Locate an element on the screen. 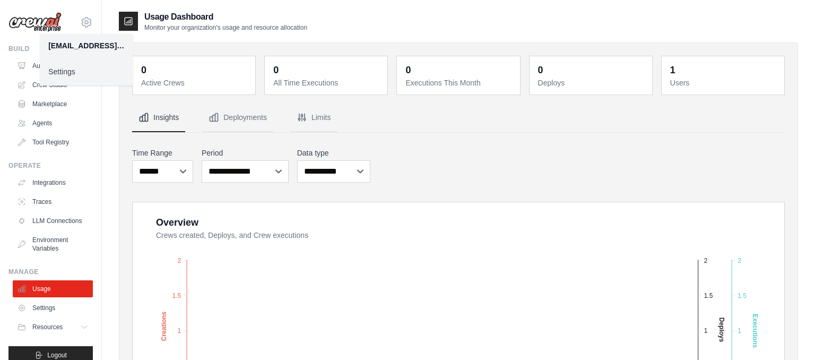 The image size is (815, 360). a: Tool Registry is located at coordinates (53, 142).